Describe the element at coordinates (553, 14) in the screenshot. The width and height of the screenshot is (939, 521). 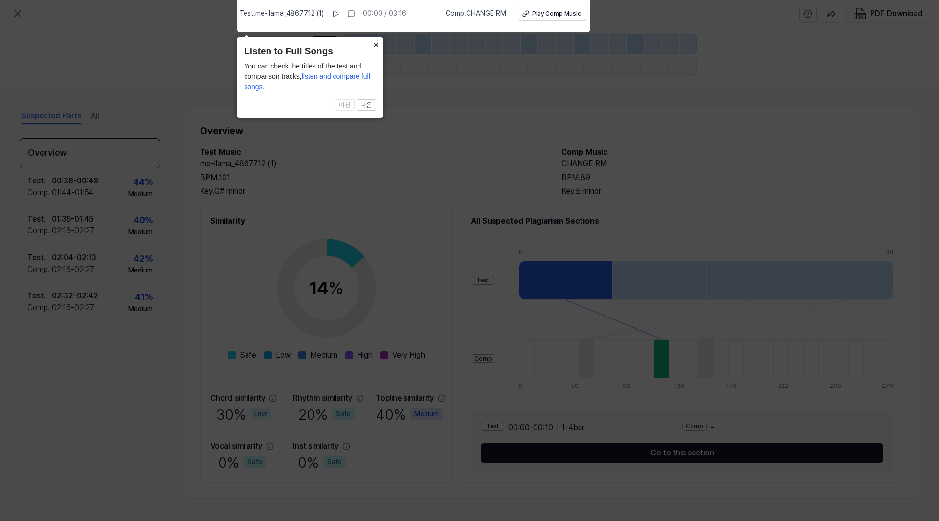
I see `a: Play Comp Music` at that location.